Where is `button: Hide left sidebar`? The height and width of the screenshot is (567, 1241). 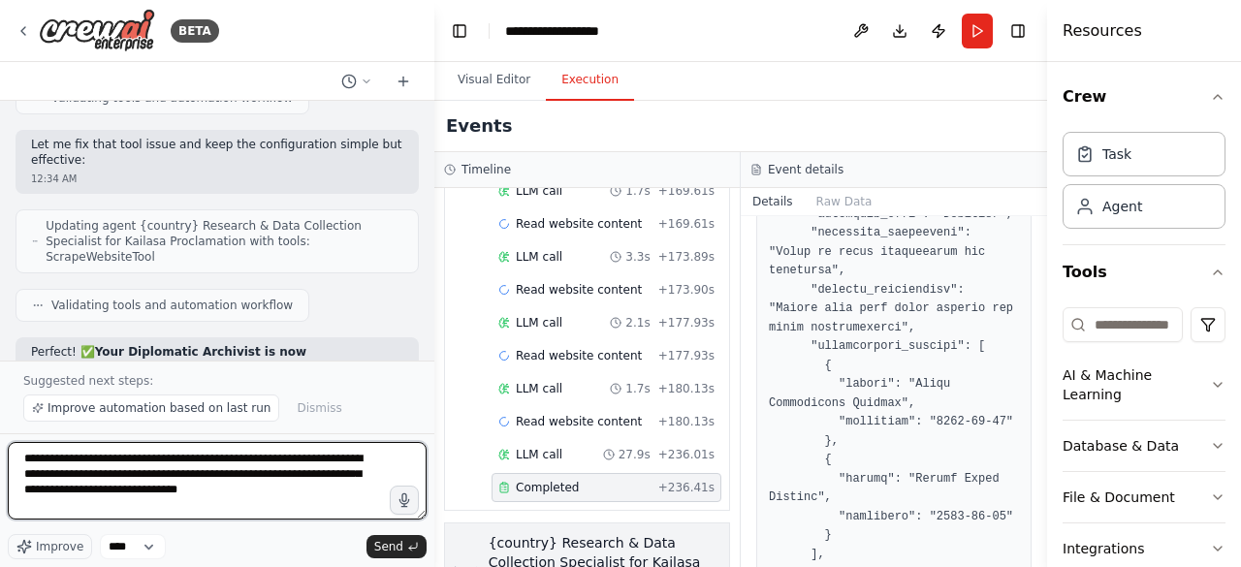 button: Hide left sidebar is located at coordinates (459, 31).